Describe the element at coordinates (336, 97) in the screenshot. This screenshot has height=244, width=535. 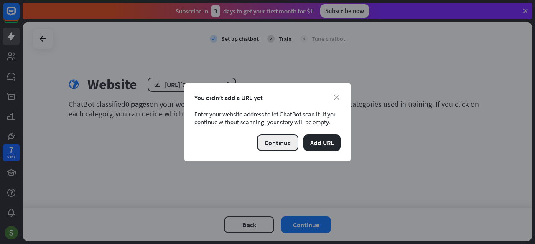
I see `i: close` at that location.